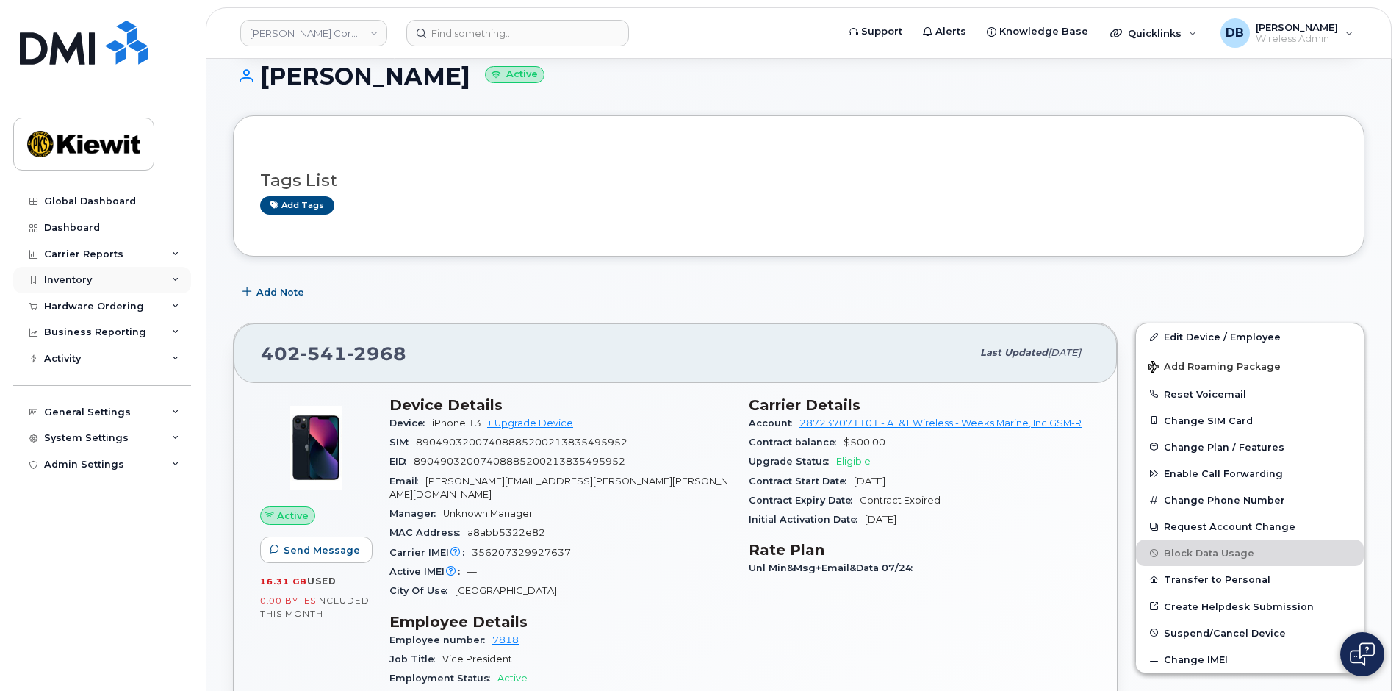  What do you see at coordinates (560, 622) in the screenshot?
I see `h3: Employee Details` at bounding box center [560, 622].